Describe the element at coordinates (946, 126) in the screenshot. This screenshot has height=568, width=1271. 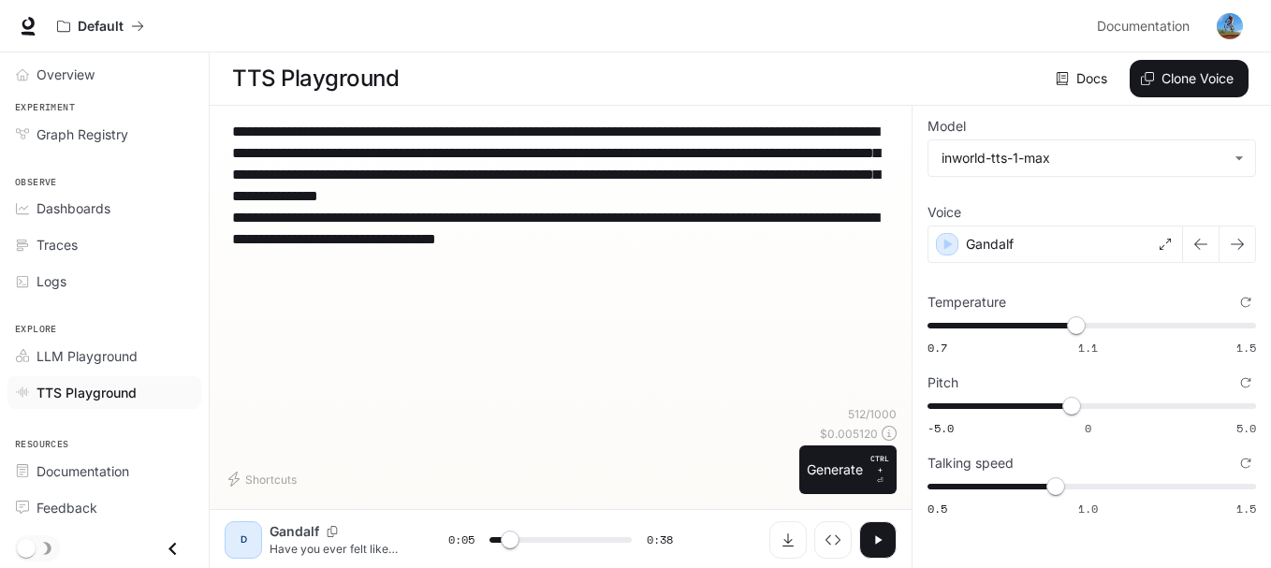
I see `p: Model` at that location.